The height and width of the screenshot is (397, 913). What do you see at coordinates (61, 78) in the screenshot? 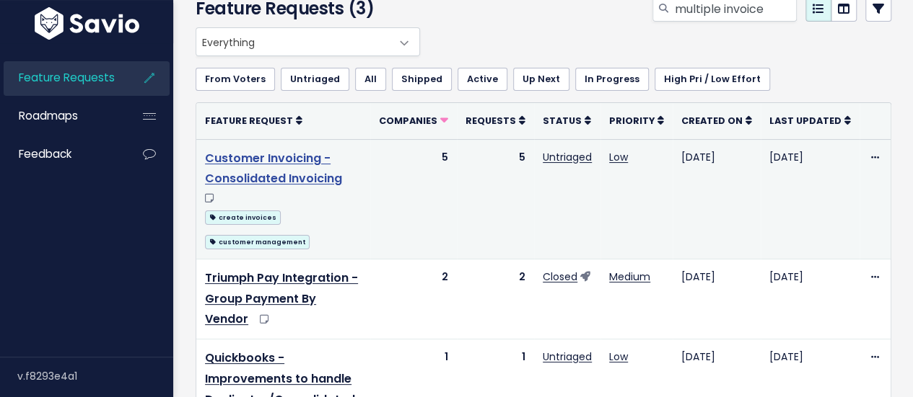
I see `a: Feature Requests` at bounding box center [61, 78].